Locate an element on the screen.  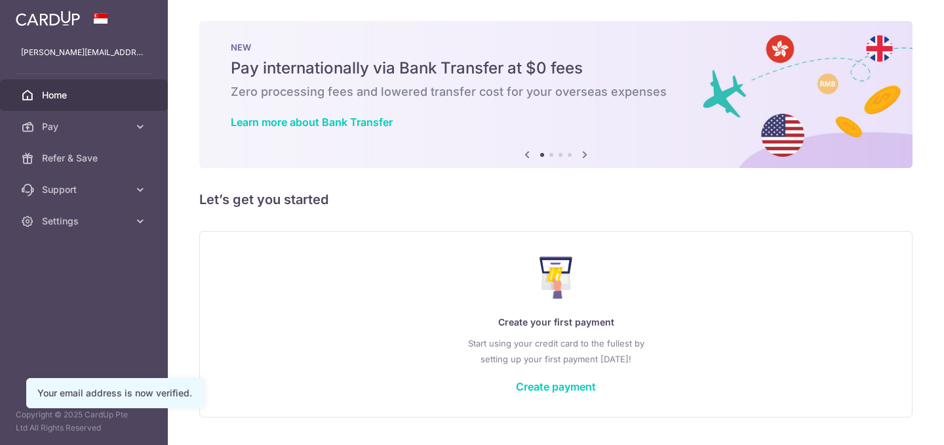
a: Create payment is located at coordinates (556, 386).